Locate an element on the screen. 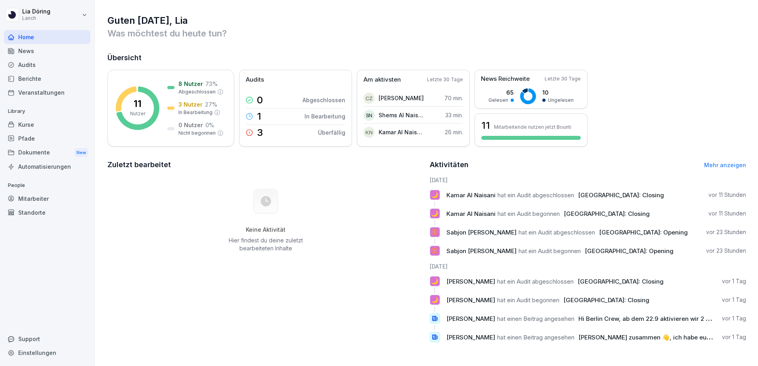 Image resolution: width=758 pixels, height=366 pixels. p: Kamar Al Naisani is located at coordinates (401, 132).